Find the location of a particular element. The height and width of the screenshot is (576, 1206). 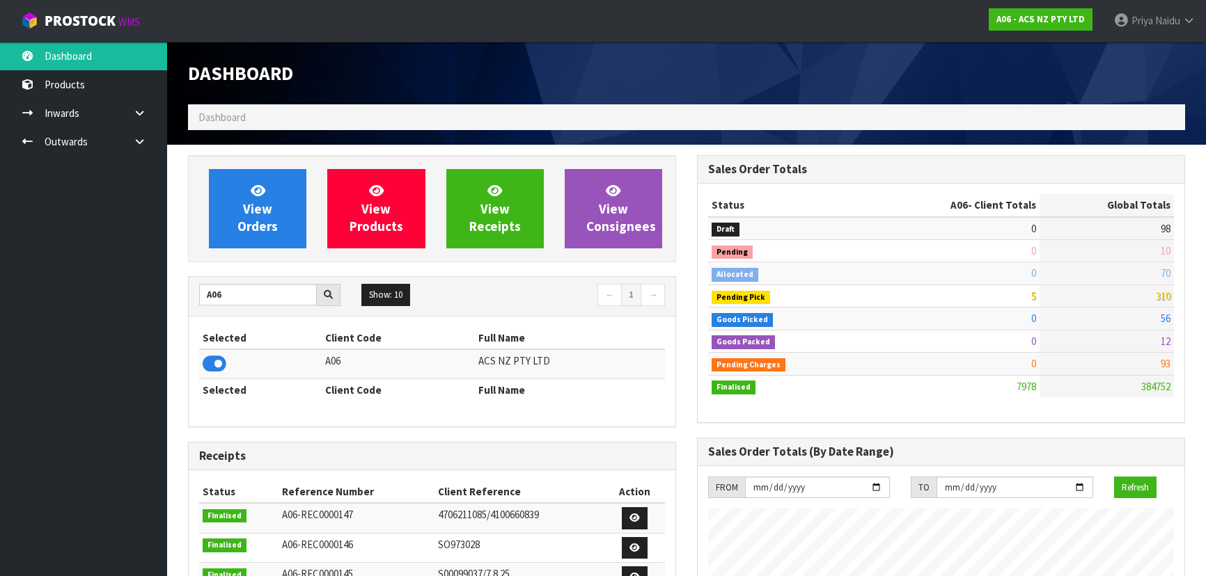

th: - Client Totals is located at coordinates (950, 205).